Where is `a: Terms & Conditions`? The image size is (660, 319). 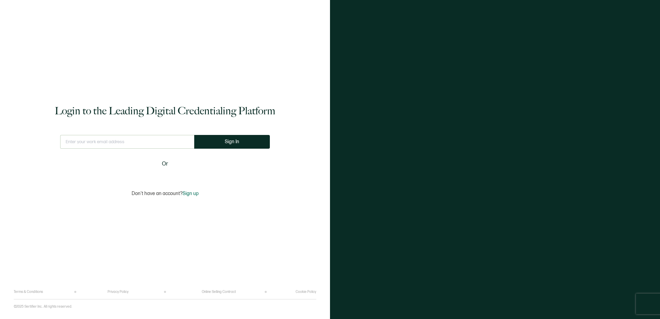 a: Terms & Conditions is located at coordinates (28, 292).